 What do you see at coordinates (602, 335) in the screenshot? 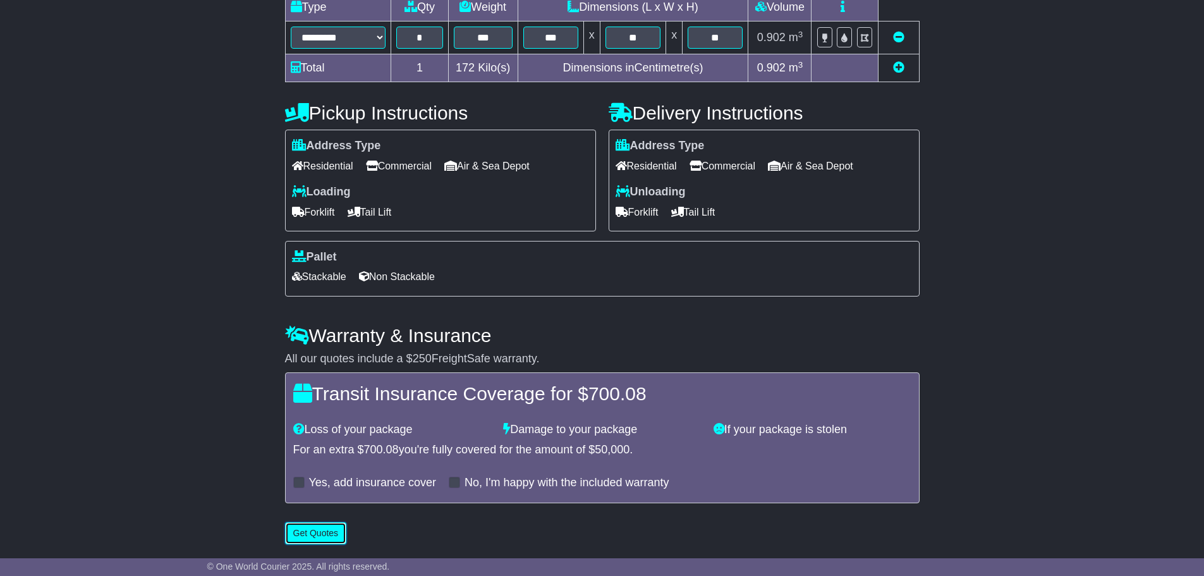
I see `h4: Warranty & Insurance` at bounding box center [602, 335].